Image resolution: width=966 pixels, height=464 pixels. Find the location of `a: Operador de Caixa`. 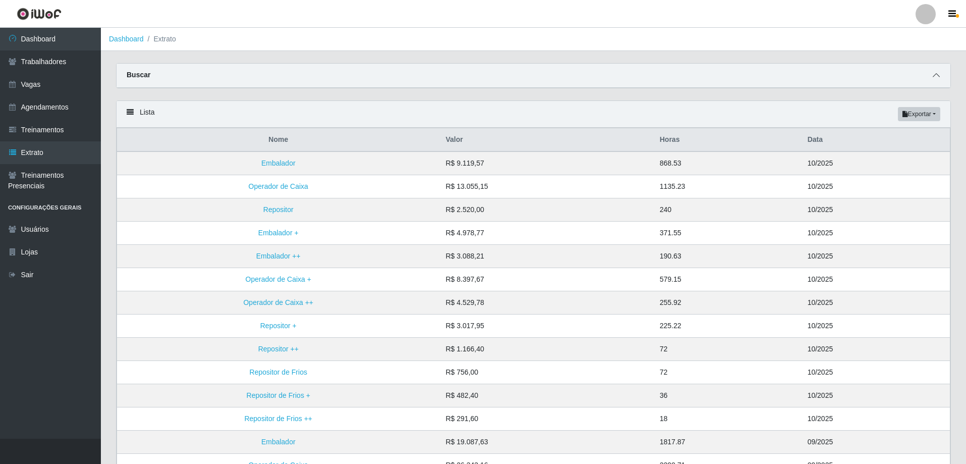

a: Operador de Caixa is located at coordinates (278, 186).